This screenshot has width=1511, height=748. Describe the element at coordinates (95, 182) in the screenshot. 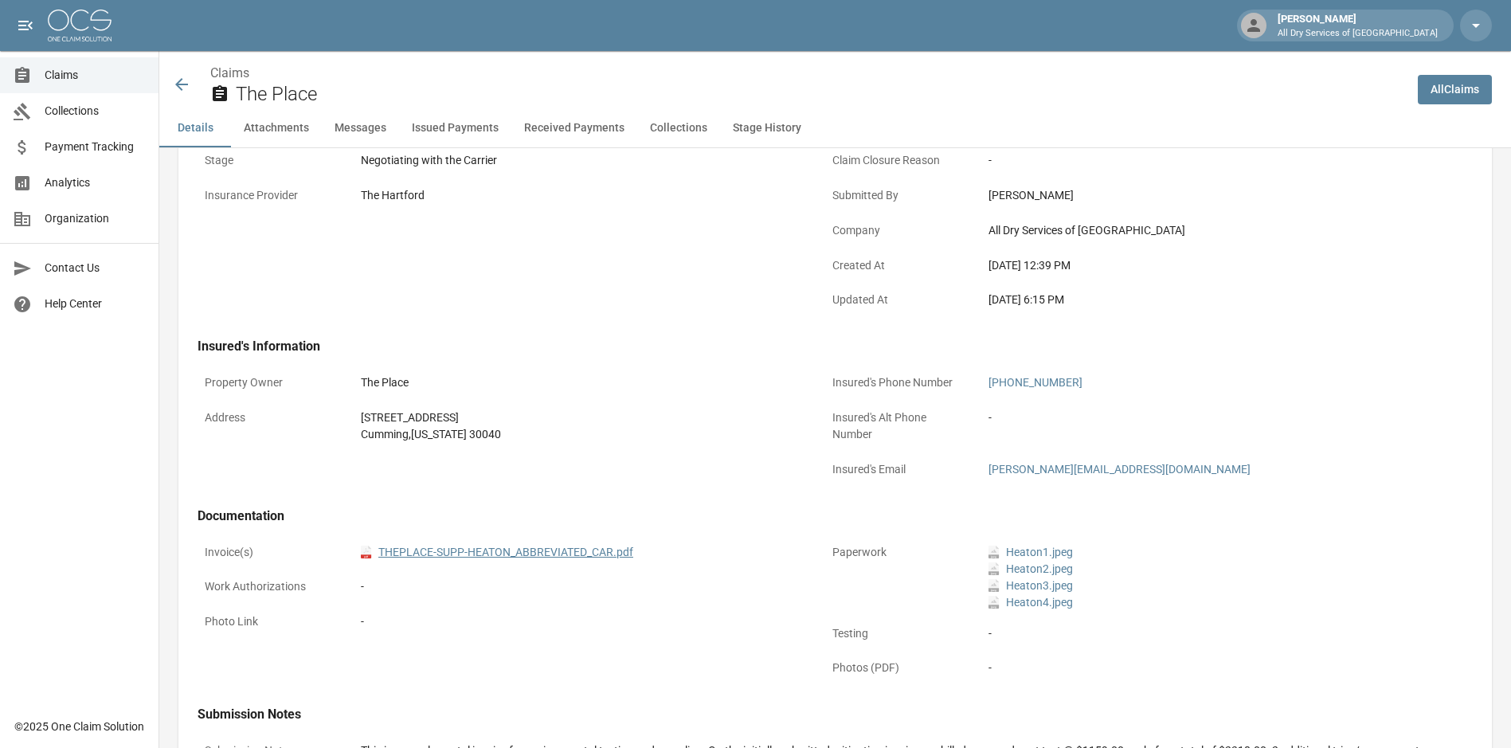

I see `span: Analytics` at that location.